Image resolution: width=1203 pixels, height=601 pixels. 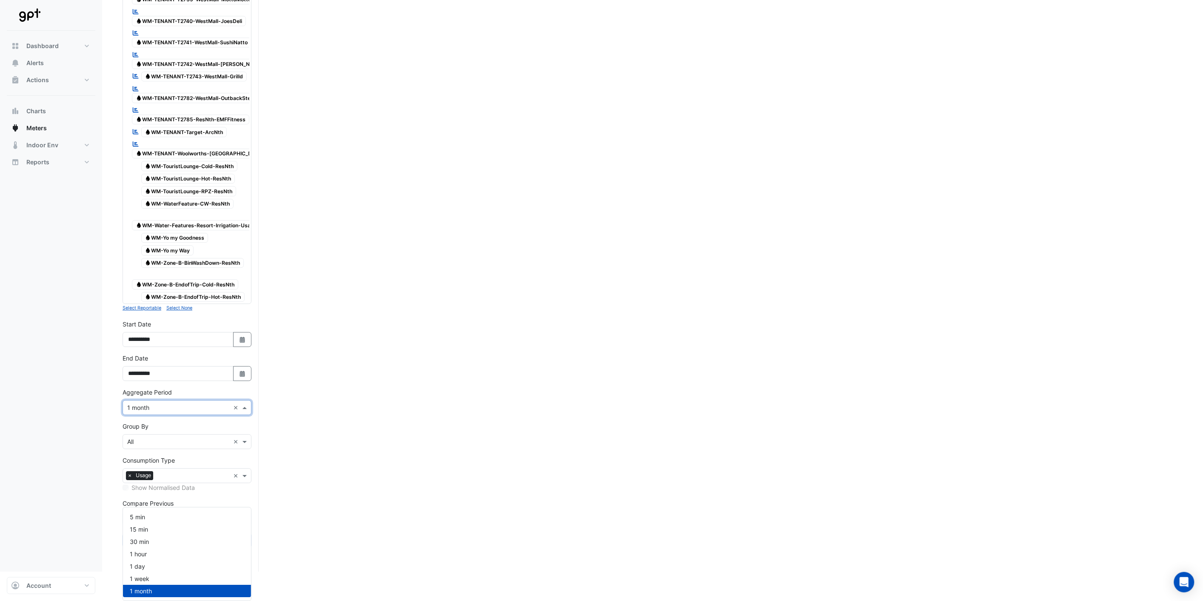 What do you see at coordinates (15, 128) in the screenshot?
I see `app-icon: Meters` at bounding box center [15, 128].